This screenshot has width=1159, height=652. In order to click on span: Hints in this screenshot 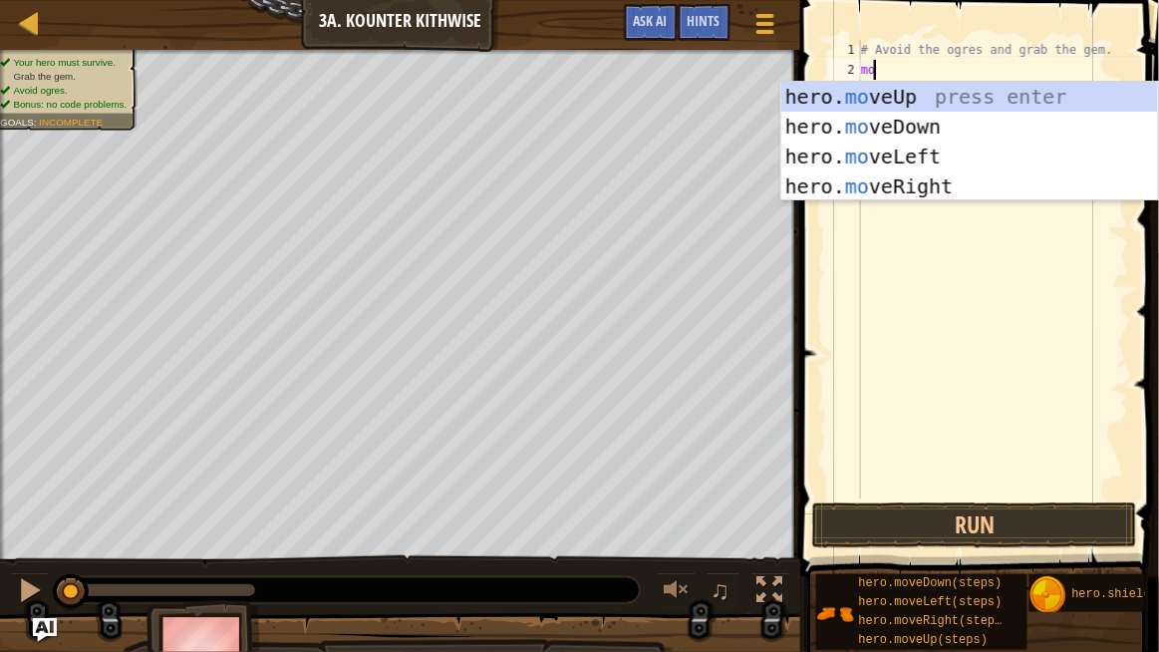, I will do `click(704, 20)`.